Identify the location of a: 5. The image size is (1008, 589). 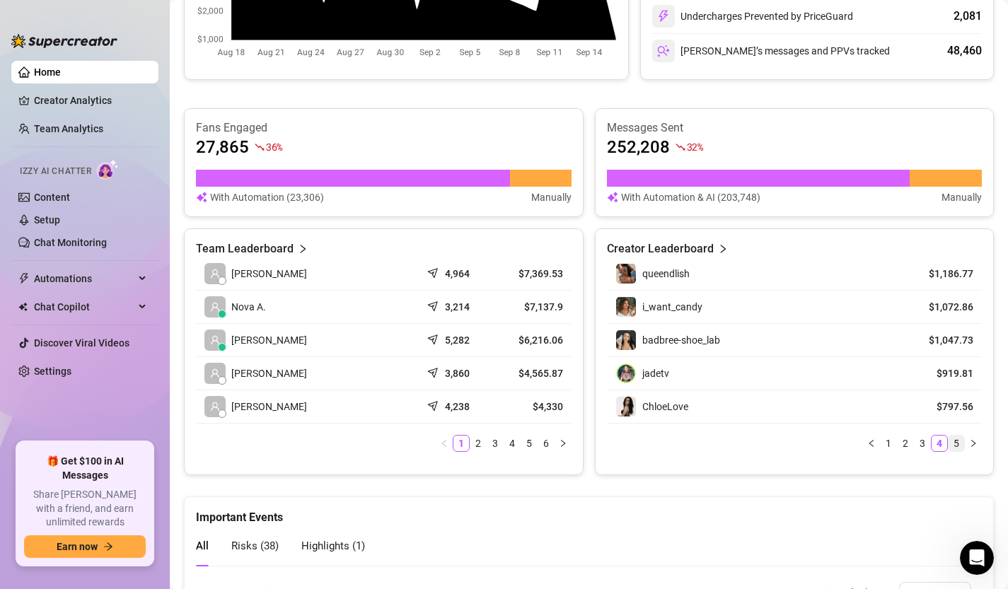
(957, 444).